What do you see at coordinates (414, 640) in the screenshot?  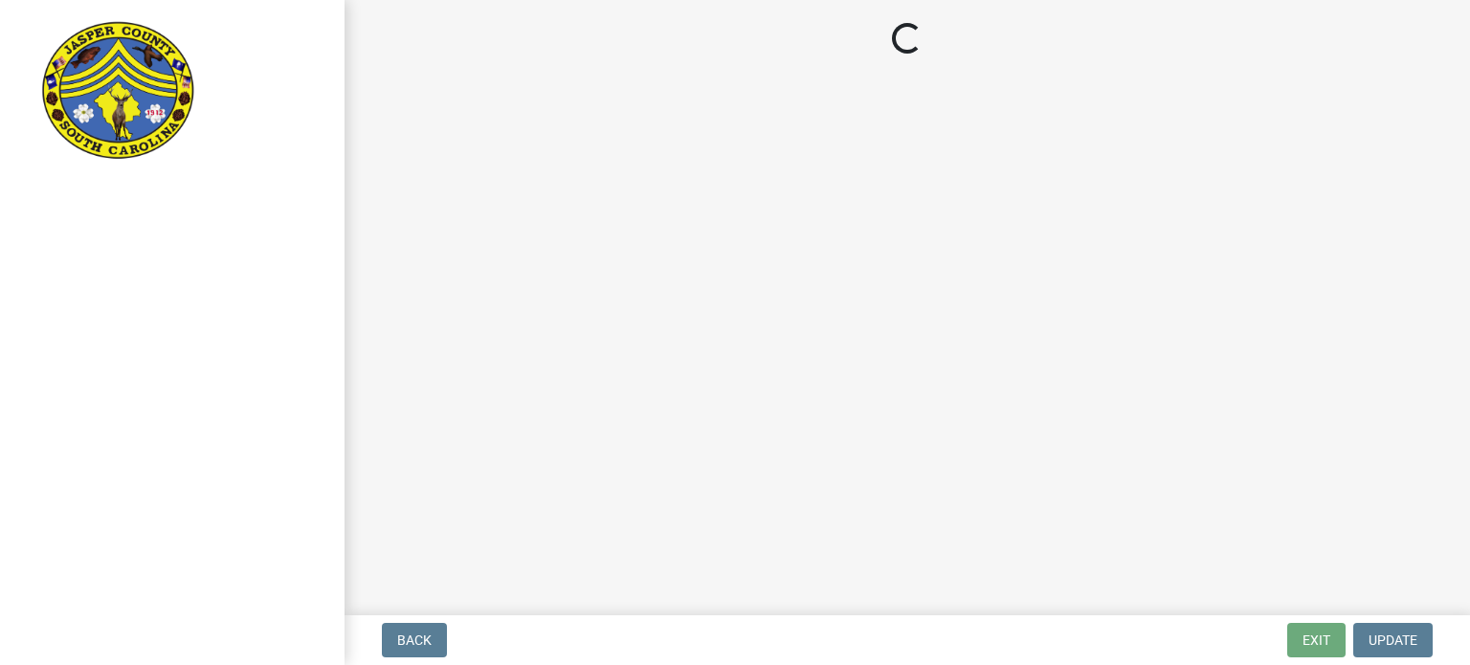 I see `button: Back` at bounding box center [414, 640].